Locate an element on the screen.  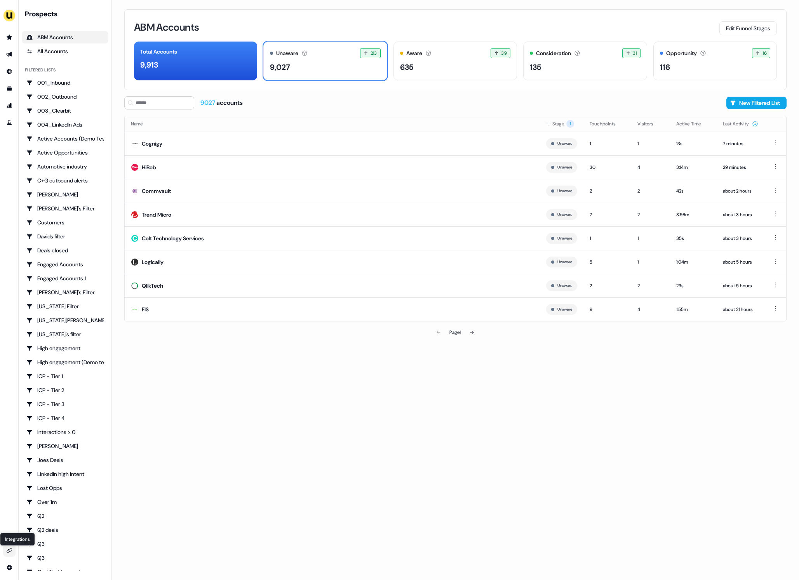
a: Go to Q2 is located at coordinates (65, 516).